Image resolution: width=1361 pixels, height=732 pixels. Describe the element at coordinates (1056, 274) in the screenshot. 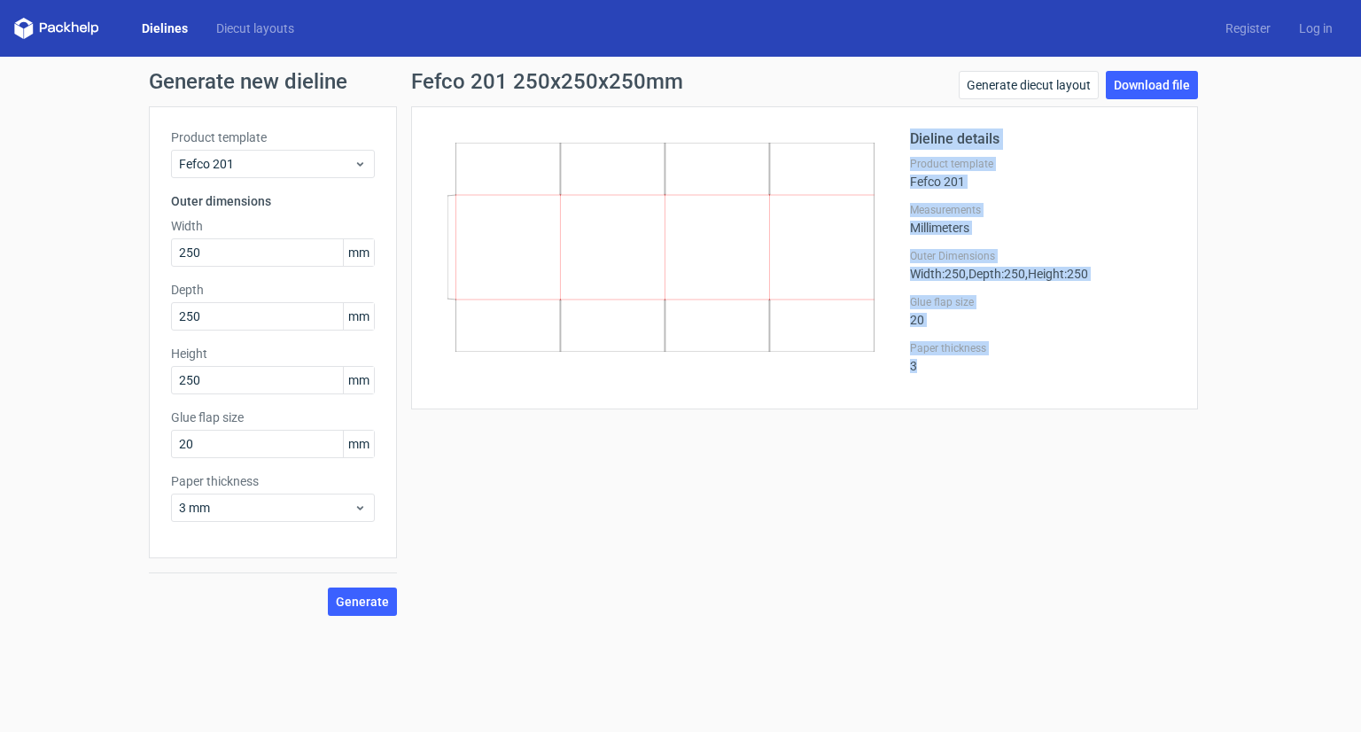

I see `span: , Height : 250` at that location.